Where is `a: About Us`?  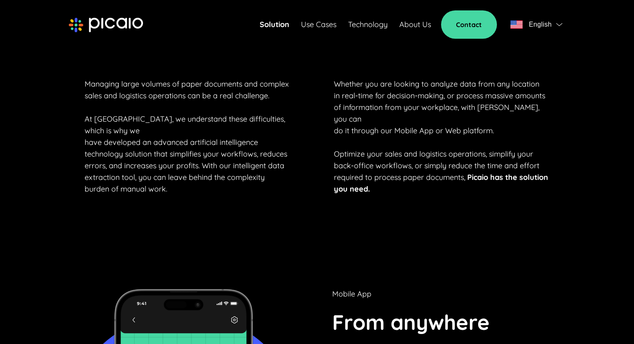 a: About Us is located at coordinates (415, 25).